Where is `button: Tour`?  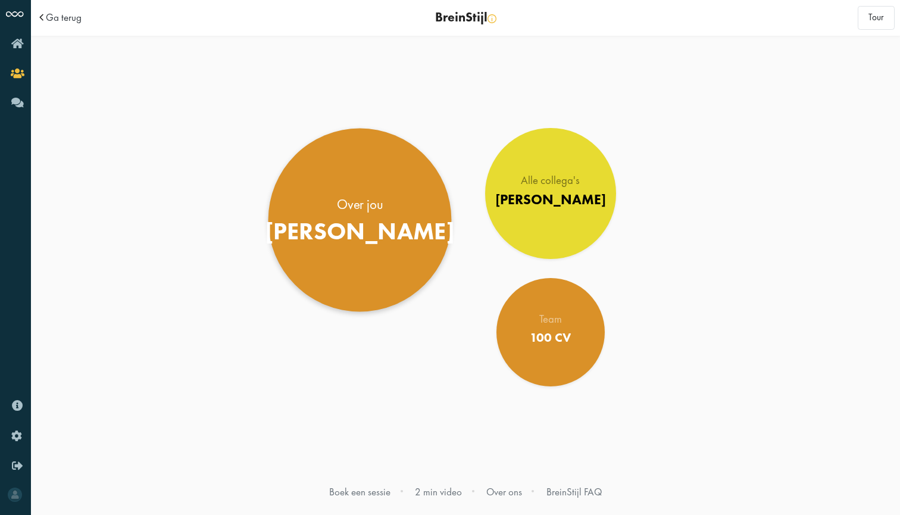 button: Tour is located at coordinates (876, 18).